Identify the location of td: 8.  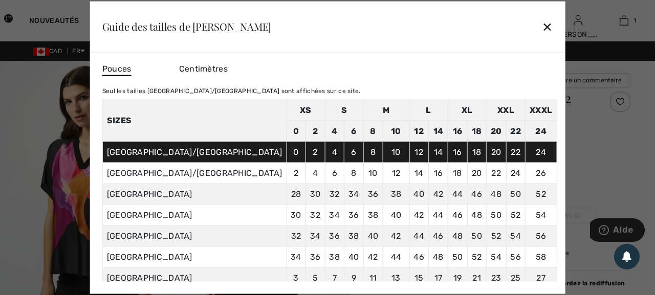
(354, 173).